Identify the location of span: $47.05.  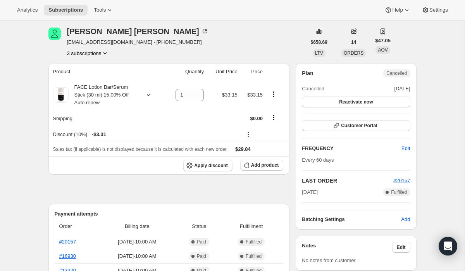
(383, 41).